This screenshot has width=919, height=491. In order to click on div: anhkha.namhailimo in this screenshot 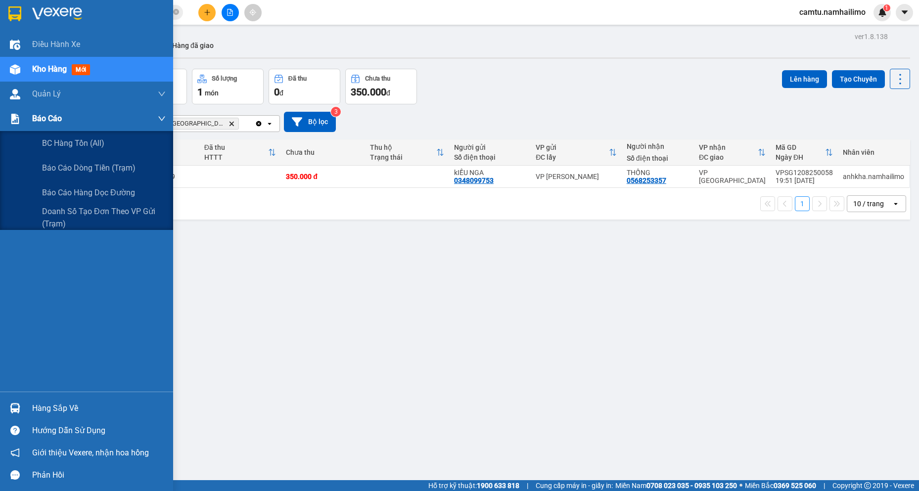, I will do `click(874, 177)`.